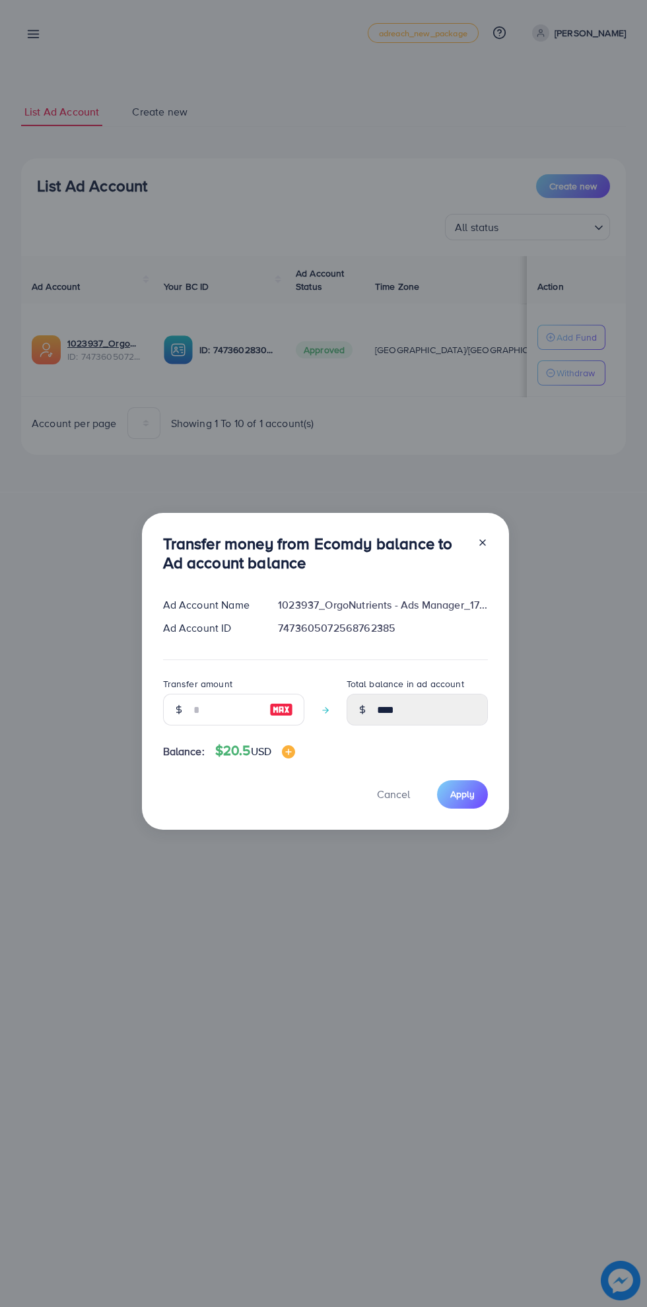 This screenshot has height=1307, width=647. I want to click on h4: $20.5, so click(255, 750).